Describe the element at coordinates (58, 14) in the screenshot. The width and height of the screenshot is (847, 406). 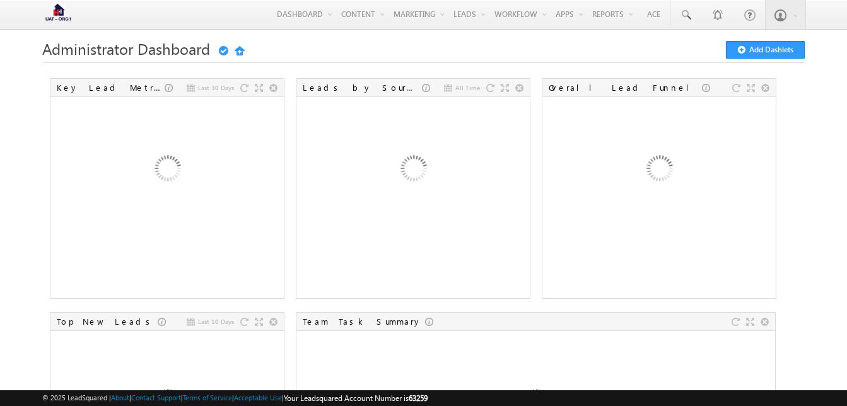
I see `img: Custom Logo` at that location.